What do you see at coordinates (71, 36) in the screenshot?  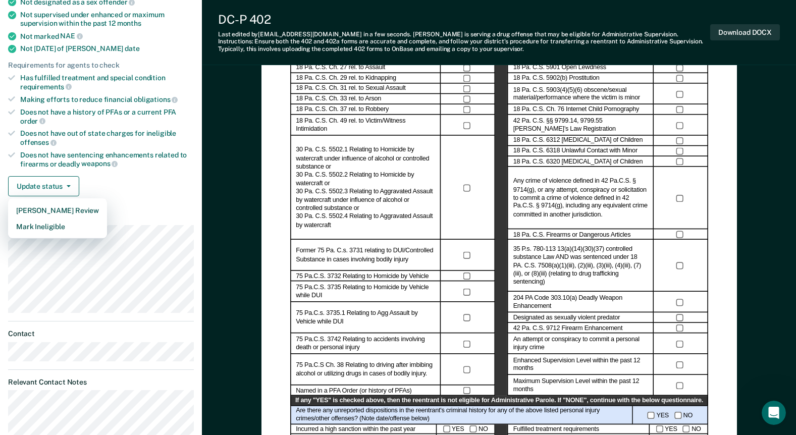 I see `span: NAE` at bounding box center [71, 36].